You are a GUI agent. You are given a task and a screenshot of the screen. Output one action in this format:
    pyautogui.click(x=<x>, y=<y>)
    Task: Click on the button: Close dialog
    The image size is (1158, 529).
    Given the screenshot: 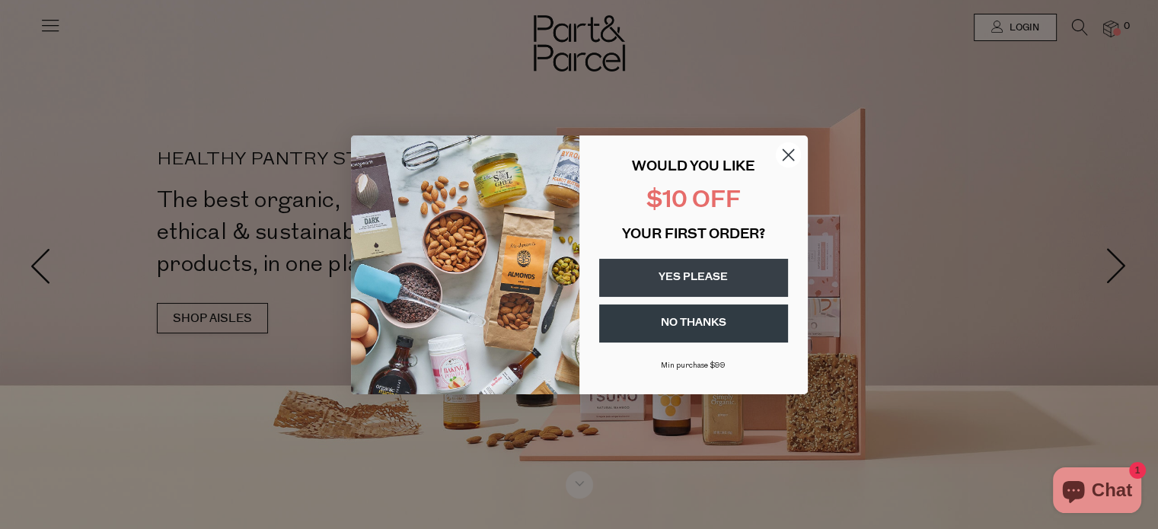 What is the action you would take?
    pyautogui.click(x=788, y=155)
    